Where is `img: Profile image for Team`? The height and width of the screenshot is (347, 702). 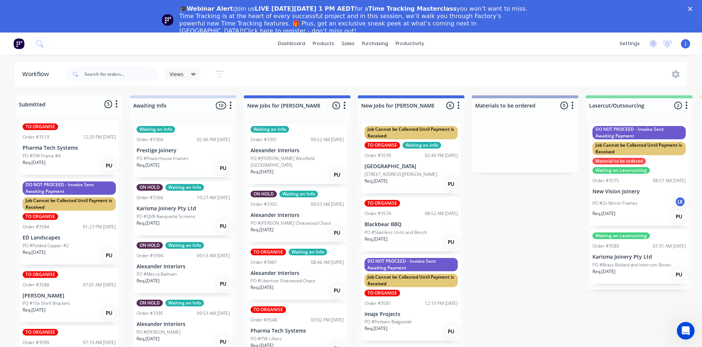 img: Profile image for Team is located at coordinates (168, 20).